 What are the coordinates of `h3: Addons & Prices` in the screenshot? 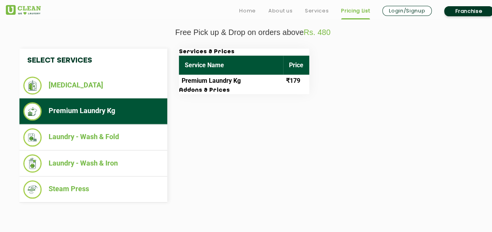 It's located at (244, 91).